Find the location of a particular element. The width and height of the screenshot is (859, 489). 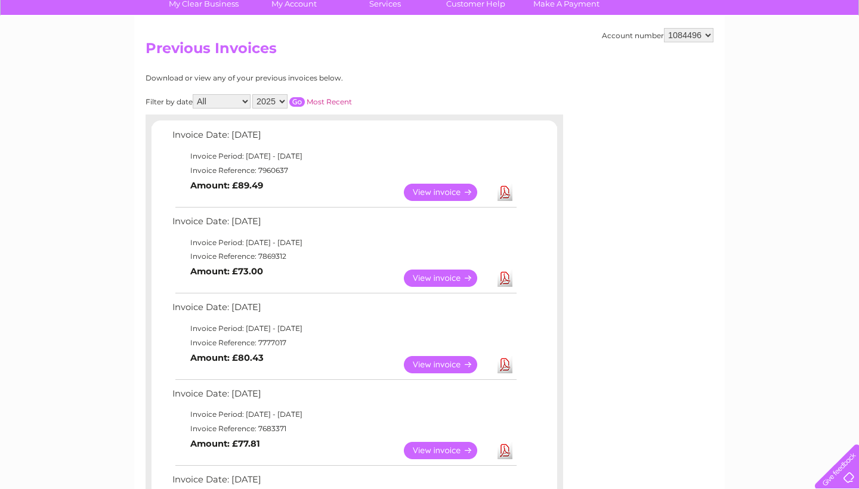

a: Log out is located at coordinates (834, 55).